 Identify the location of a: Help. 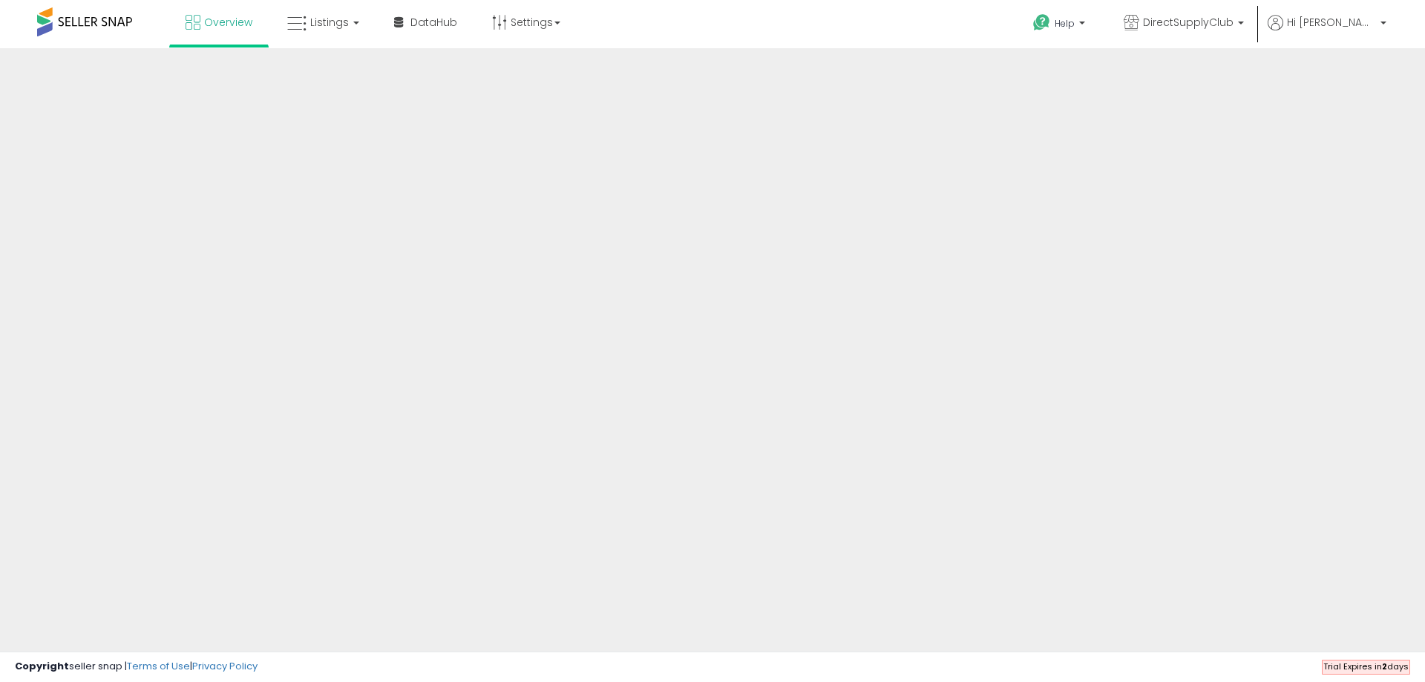
(1061, 25).